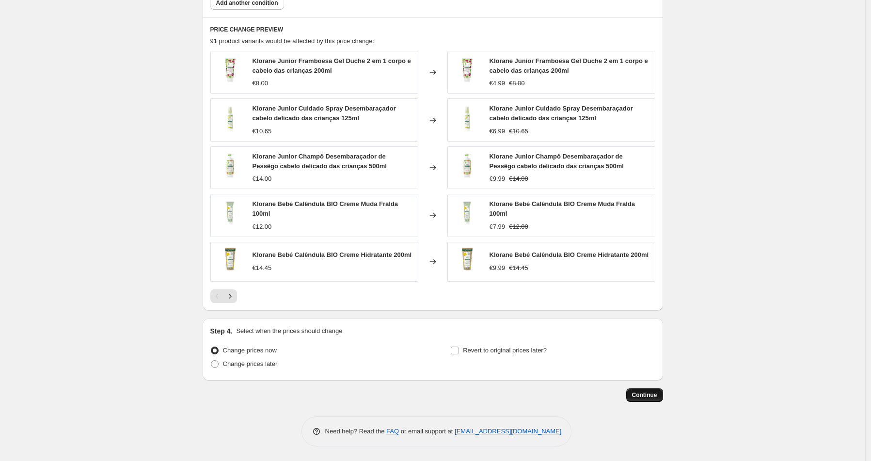 The width and height of the screenshot is (871, 461). What do you see at coordinates (519, 268) in the screenshot?
I see `strike: €14.45` at bounding box center [519, 268].